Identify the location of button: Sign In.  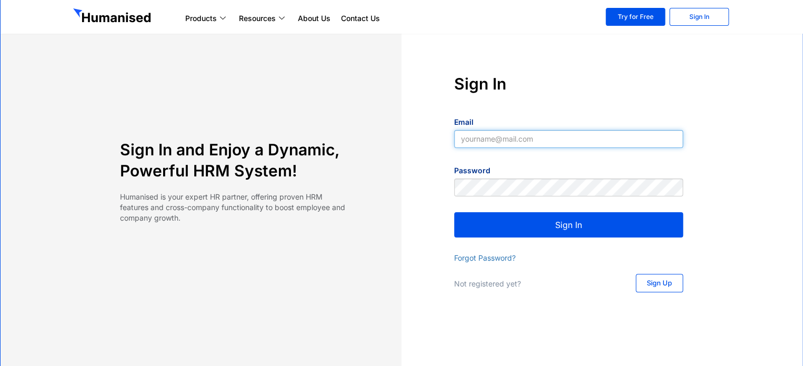
(569, 225).